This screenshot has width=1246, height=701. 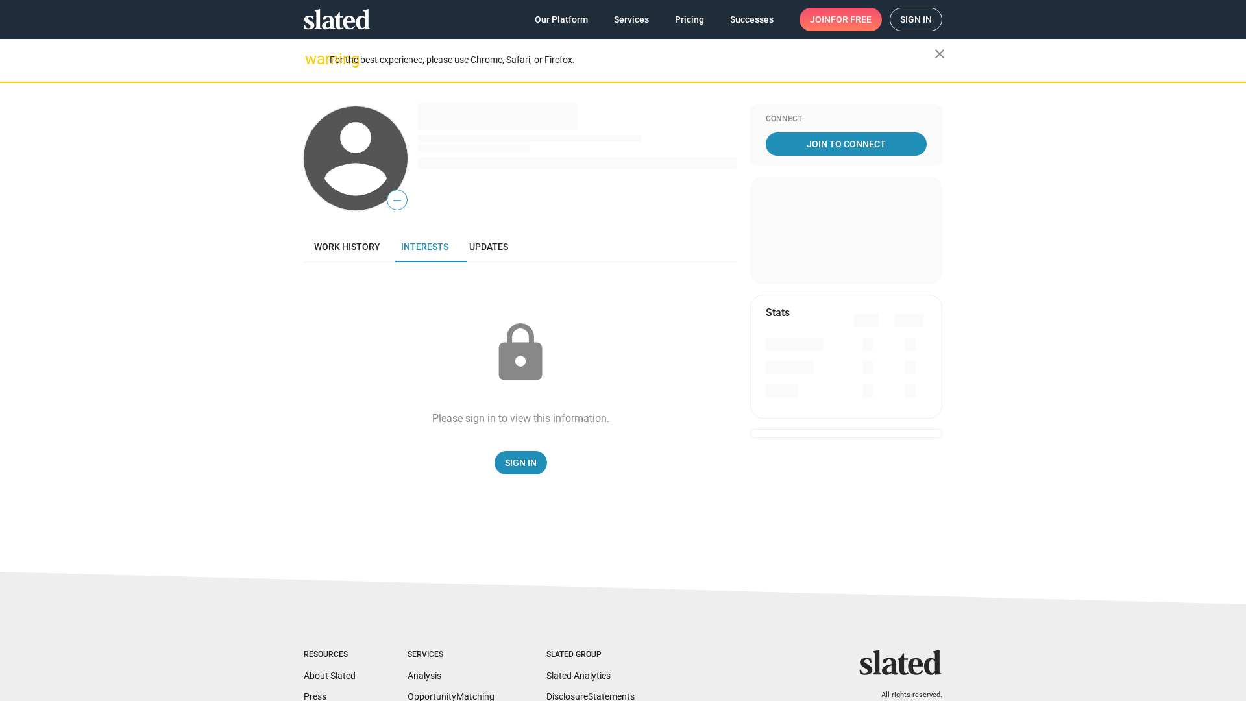 I want to click on span: Interests, so click(x=424, y=247).